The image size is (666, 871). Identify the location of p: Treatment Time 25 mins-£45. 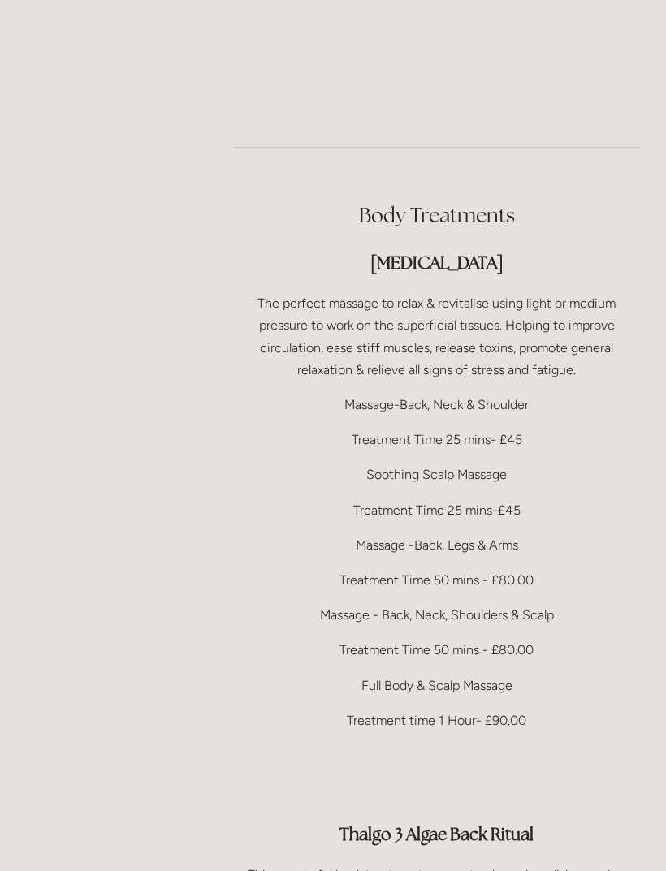
(436, 510).